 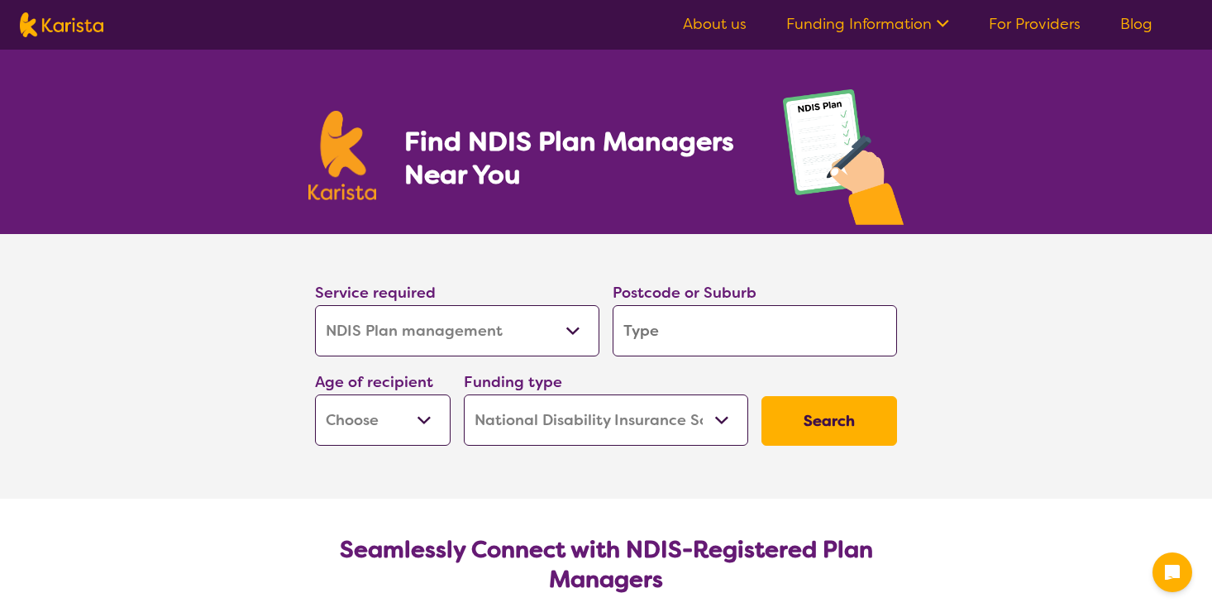 What do you see at coordinates (714, 24) in the screenshot?
I see `a: About us` at bounding box center [714, 24].